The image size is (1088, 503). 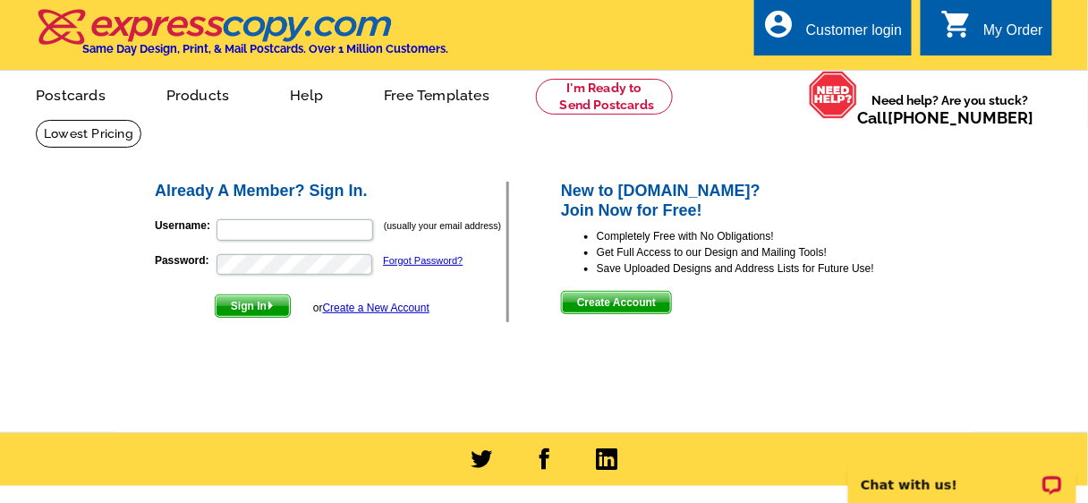 I want to click on i: shopping_cart, so click(x=956, y=24).